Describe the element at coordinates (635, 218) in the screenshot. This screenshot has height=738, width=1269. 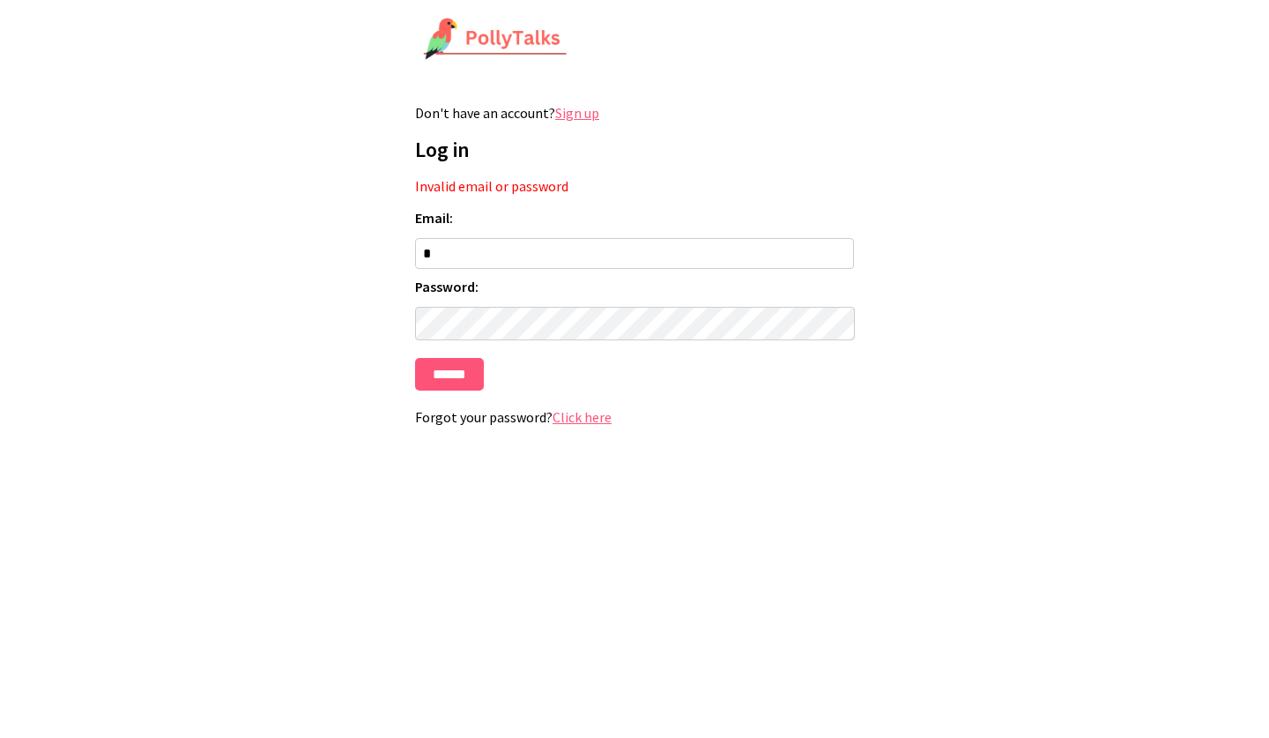
I see `label: Email:` at that location.